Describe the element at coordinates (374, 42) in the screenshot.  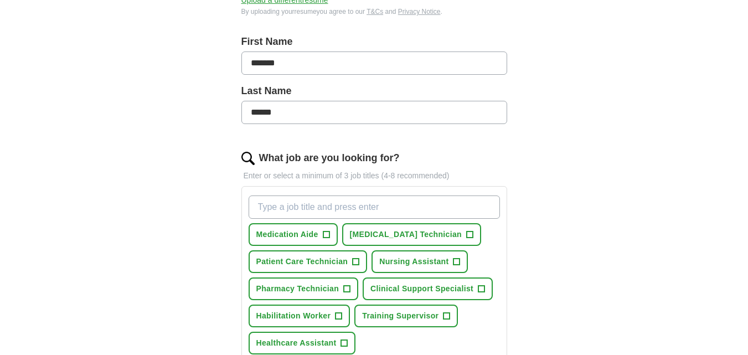
I see `label: First Name` at that location.